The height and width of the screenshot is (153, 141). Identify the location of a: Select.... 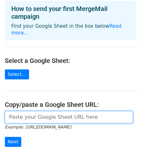
(17, 74).